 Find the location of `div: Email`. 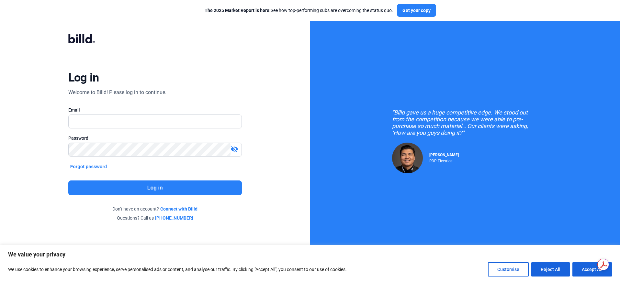

div: Email is located at coordinates (155, 110).